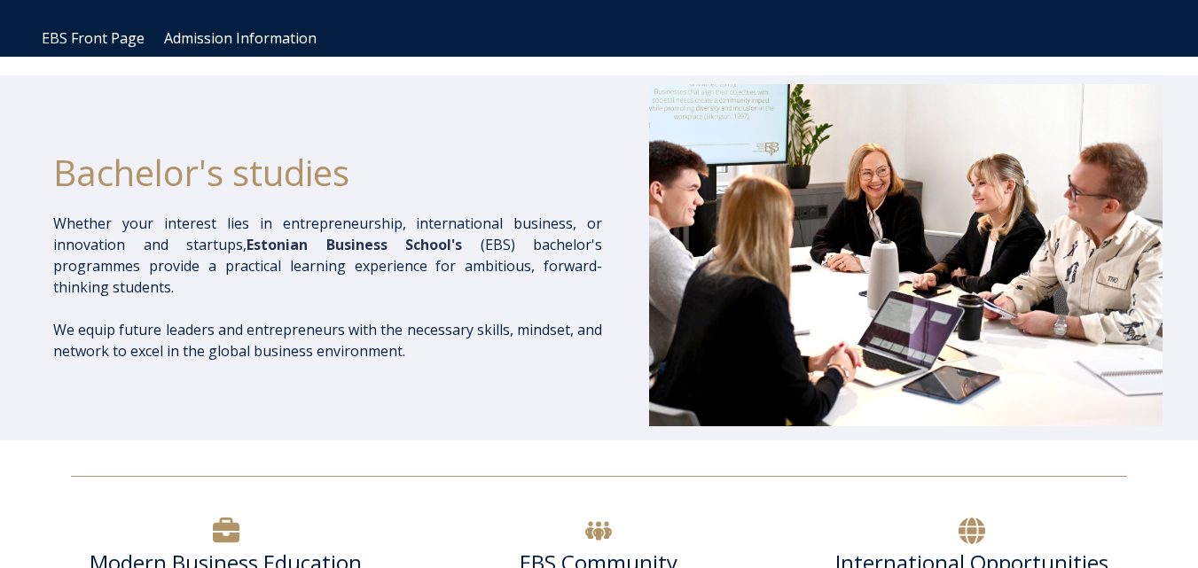 The image size is (1198, 568). Describe the element at coordinates (240, 38) in the screenshot. I see `a: Admission Information` at that location.